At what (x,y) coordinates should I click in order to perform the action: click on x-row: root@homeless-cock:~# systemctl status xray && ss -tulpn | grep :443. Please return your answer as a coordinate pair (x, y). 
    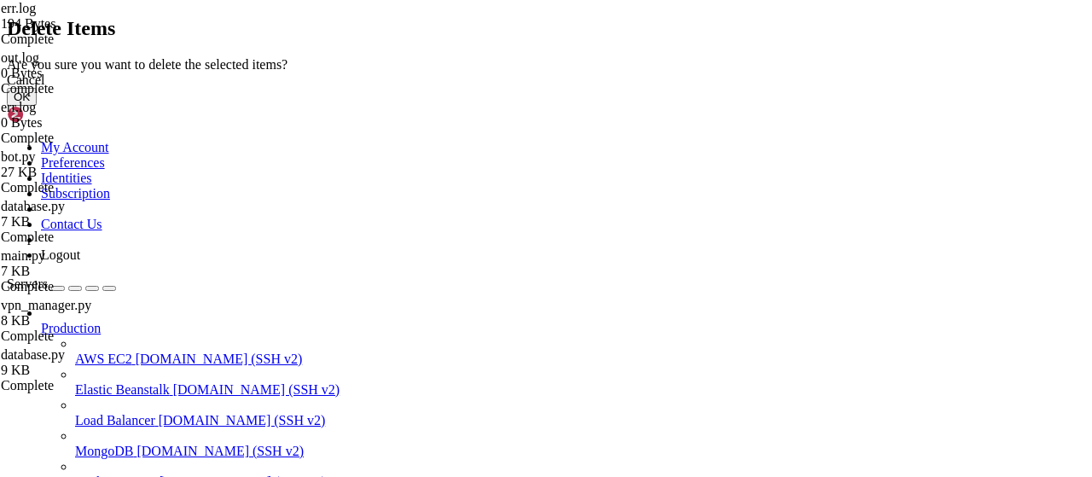
    Looking at the image, I should click on (439, 128).